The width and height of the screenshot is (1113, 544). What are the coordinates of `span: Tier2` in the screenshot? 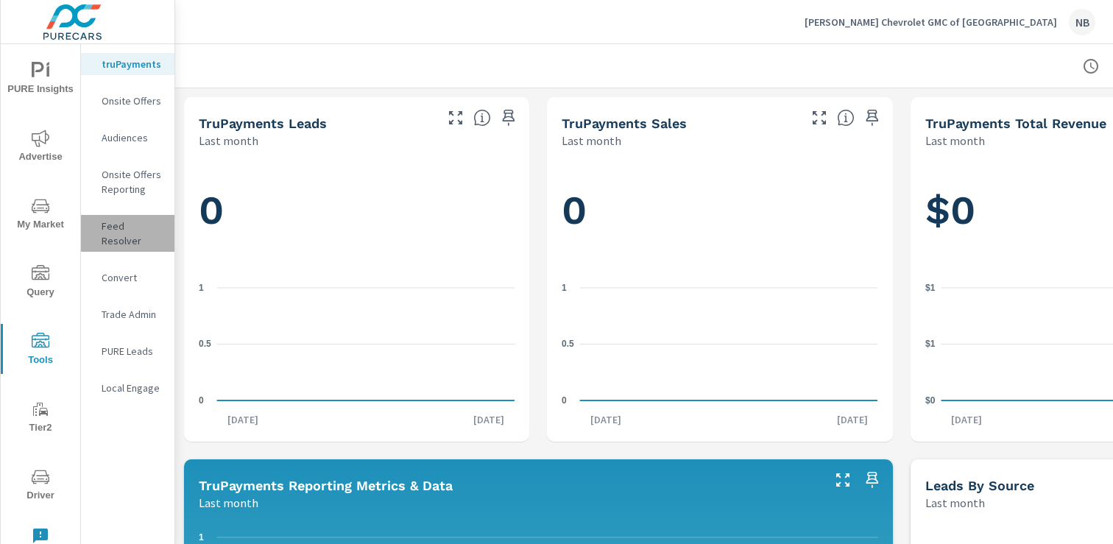 It's located at (41, 418).